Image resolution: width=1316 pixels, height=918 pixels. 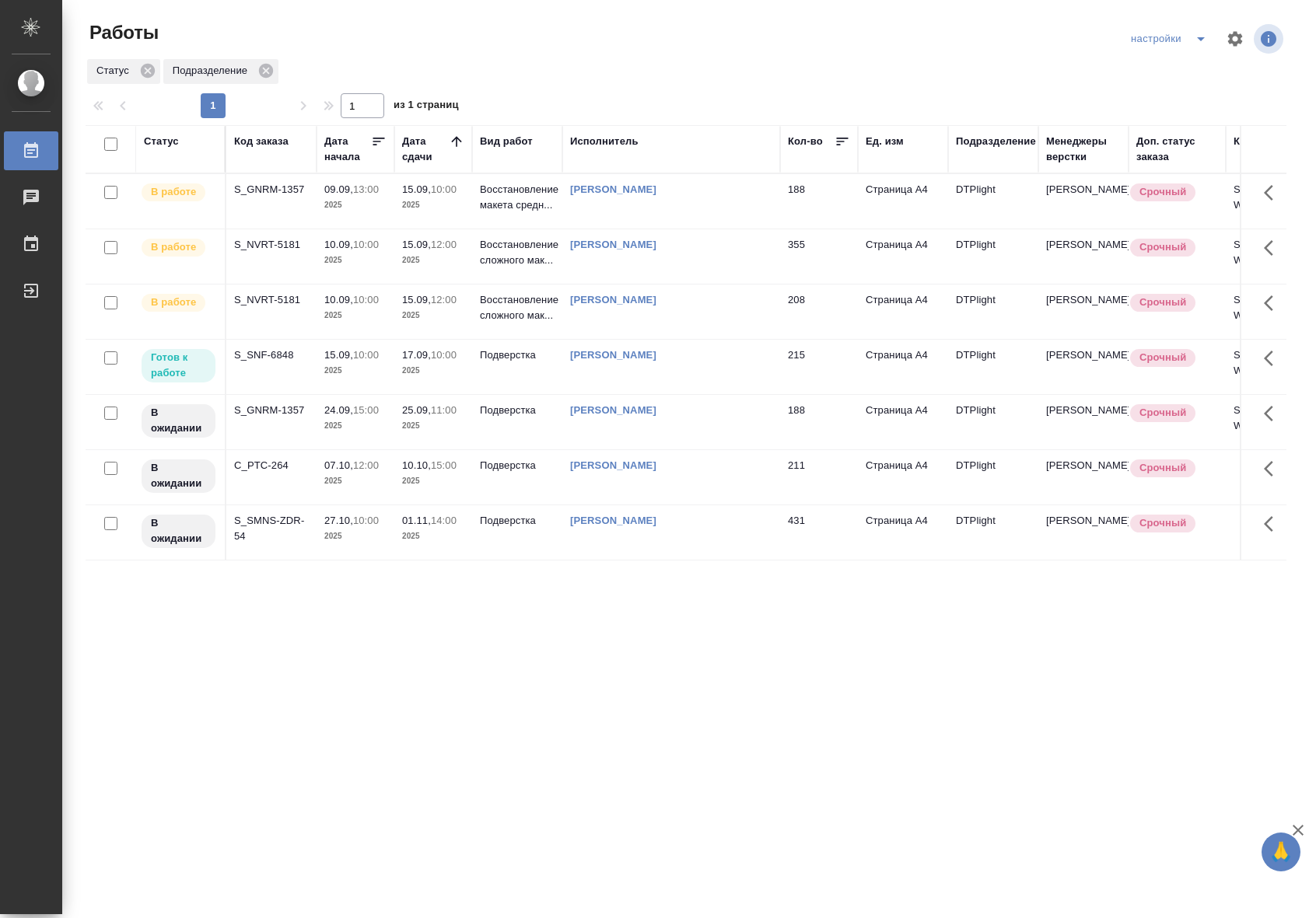 What do you see at coordinates (1271, 422) in the screenshot?
I see `td: S_GNRM-1357-WK-021` at bounding box center [1271, 422].